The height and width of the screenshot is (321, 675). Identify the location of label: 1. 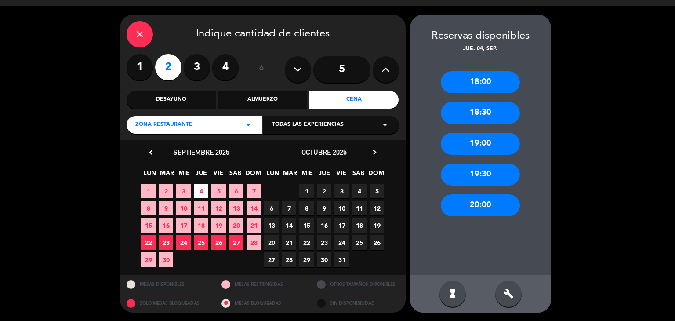
(140, 67).